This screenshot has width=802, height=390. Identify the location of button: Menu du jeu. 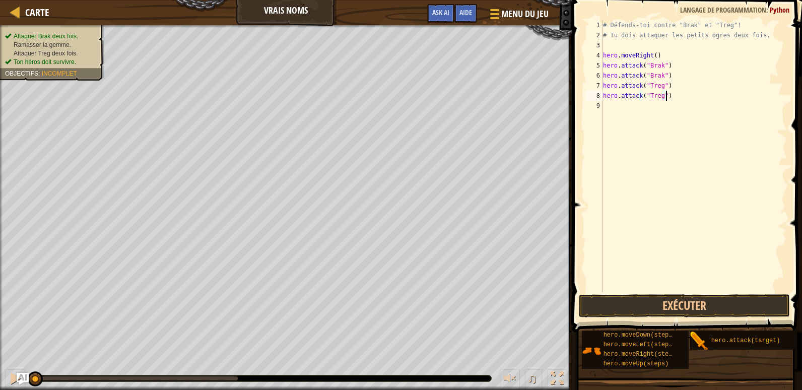
(519, 16).